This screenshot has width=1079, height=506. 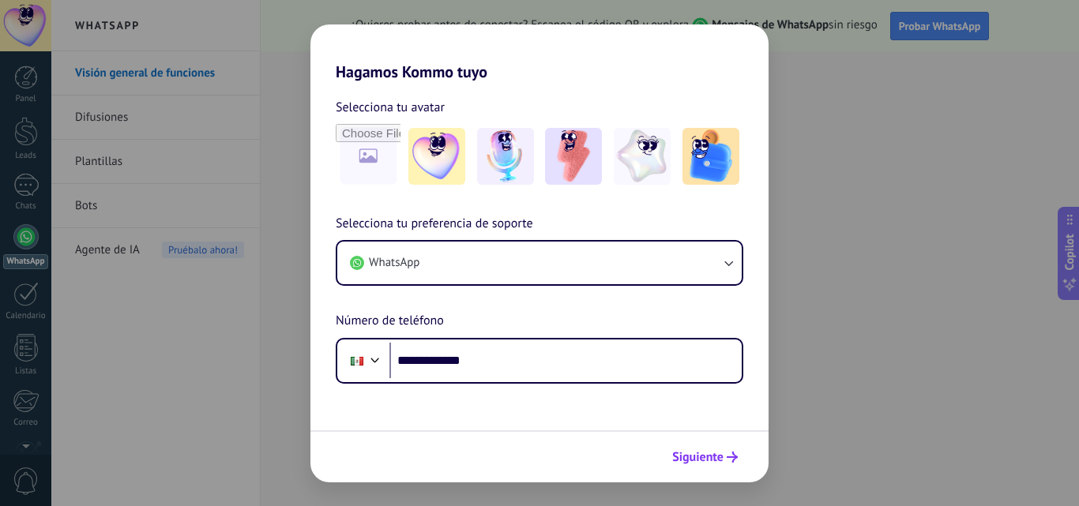 I want to click on span: Selecciona tu preferencia de soporte, so click(x=434, y=224).